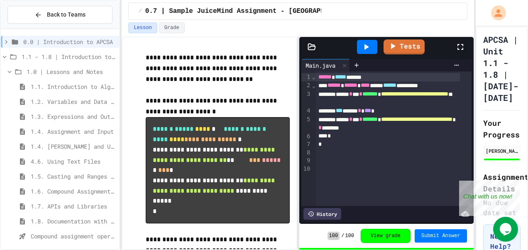 This screenshot has height=250, width=528. What do you see at coordinates (73, 131) in the screenshot?
I see `span: 1.4. Assignment and Input` at bounding box center [73, 131].